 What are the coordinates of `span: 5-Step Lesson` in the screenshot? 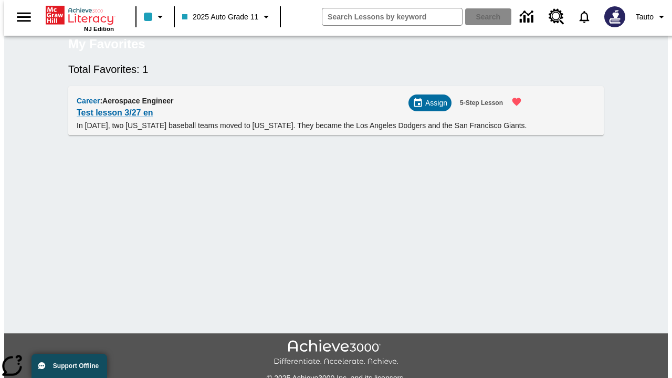 It's located at (481, 103).